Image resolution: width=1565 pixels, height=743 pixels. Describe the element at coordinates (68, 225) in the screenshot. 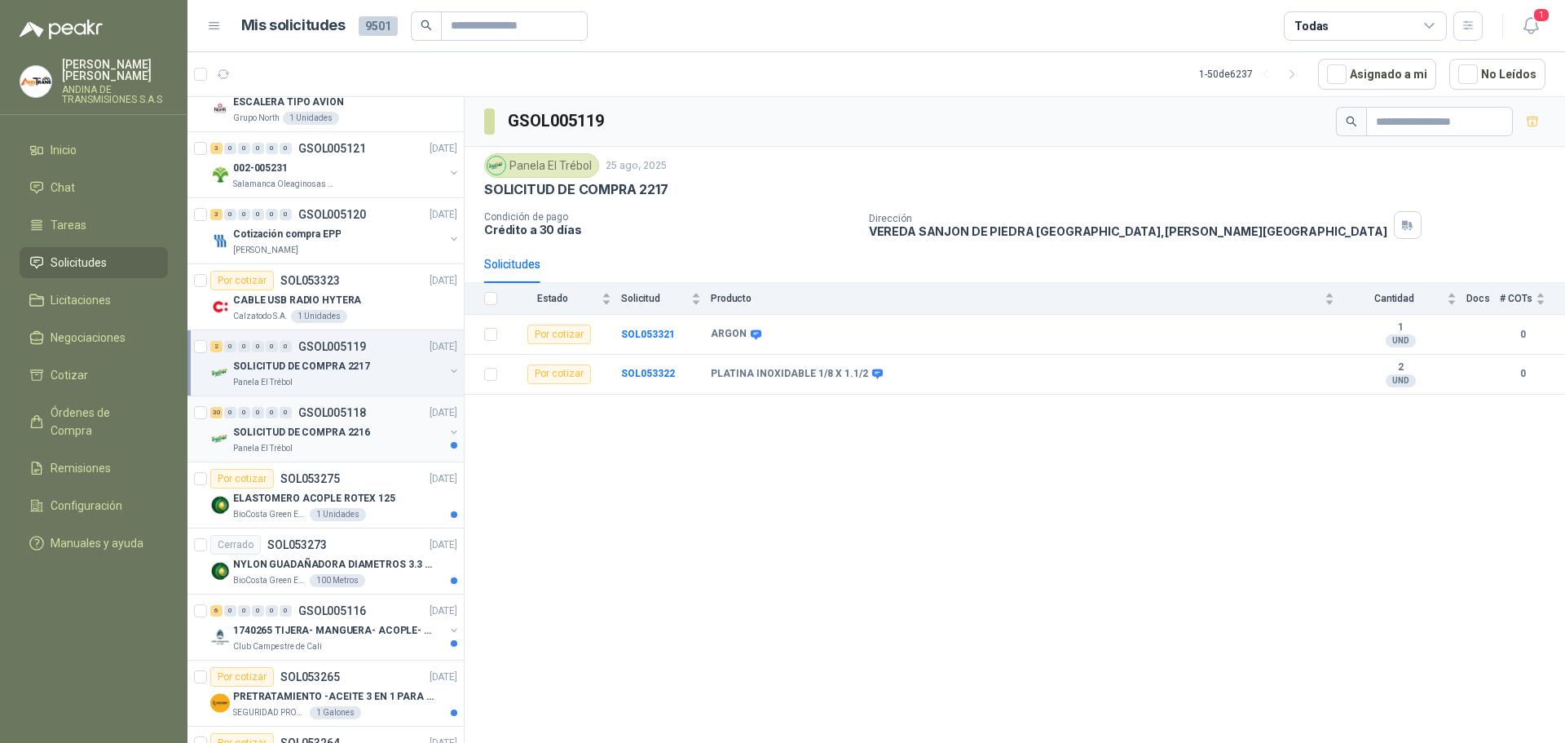

I see `span: Tareas` at that location.